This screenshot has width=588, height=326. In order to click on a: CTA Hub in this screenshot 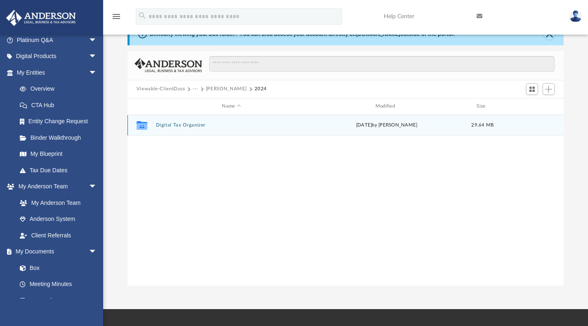, I will do `click(60, 105)`.